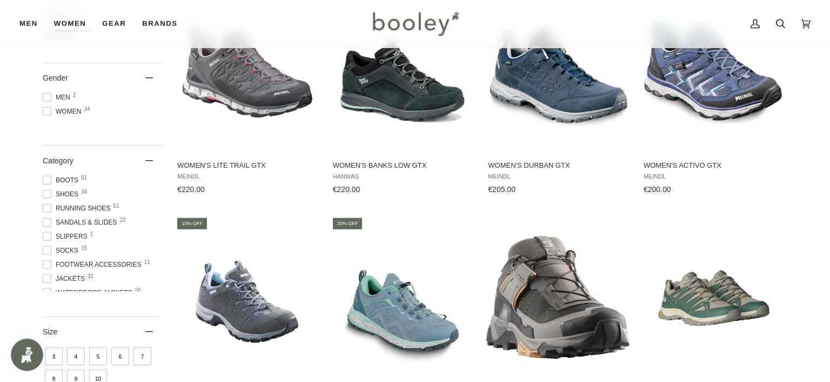 The height and width of the screenshot is (382, 830). I want to click on img: Booley, so click(415, 24).